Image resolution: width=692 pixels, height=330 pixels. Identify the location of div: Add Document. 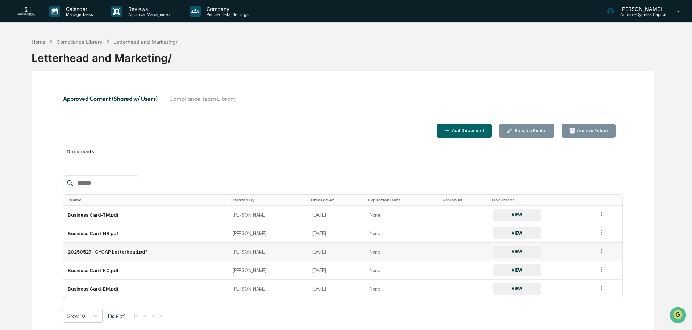
(467, 131).